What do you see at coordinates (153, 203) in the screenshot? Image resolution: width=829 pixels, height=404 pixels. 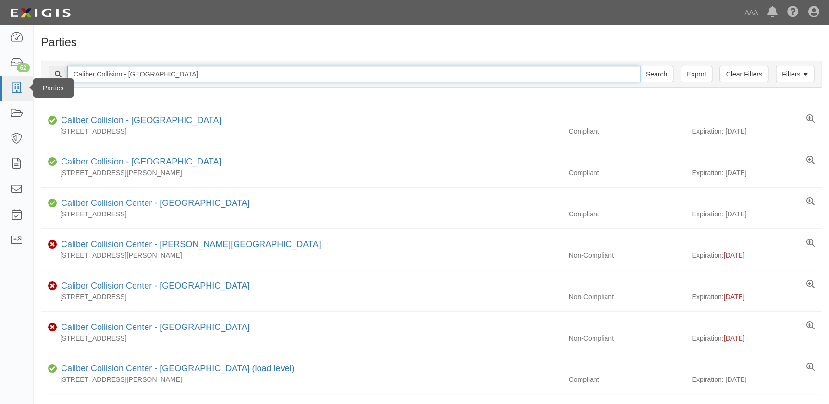 I see `div: Caliber Collision Center - Anaheim Hills` at bounding box center [153, 203].